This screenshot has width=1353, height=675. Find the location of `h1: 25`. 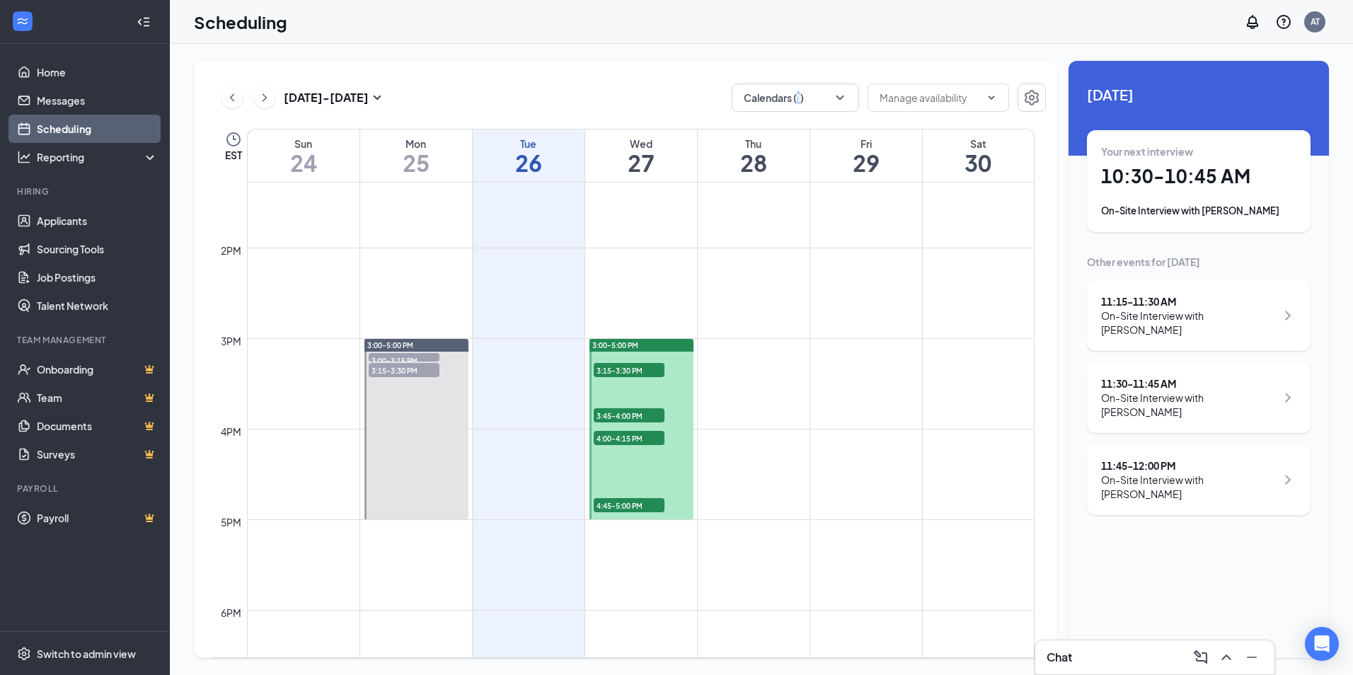

h1: 25 is located at coordinates (416, 163).